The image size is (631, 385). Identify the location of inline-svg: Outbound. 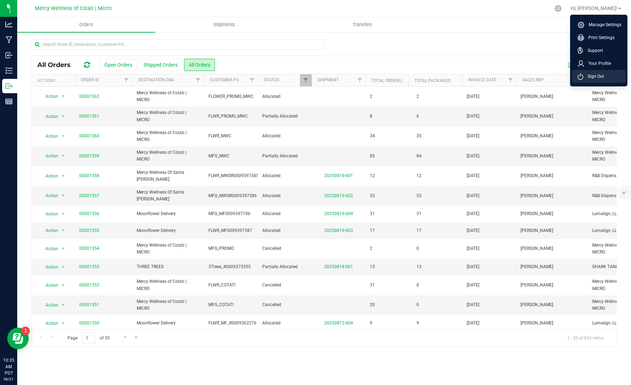
(9, 86).